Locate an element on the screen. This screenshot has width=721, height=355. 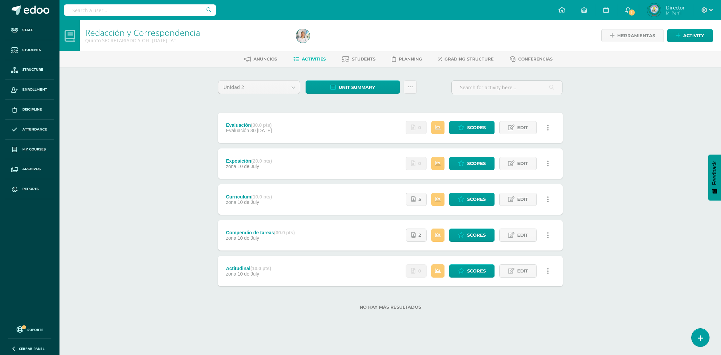
span: My courses is located at coordinates (34, 149).